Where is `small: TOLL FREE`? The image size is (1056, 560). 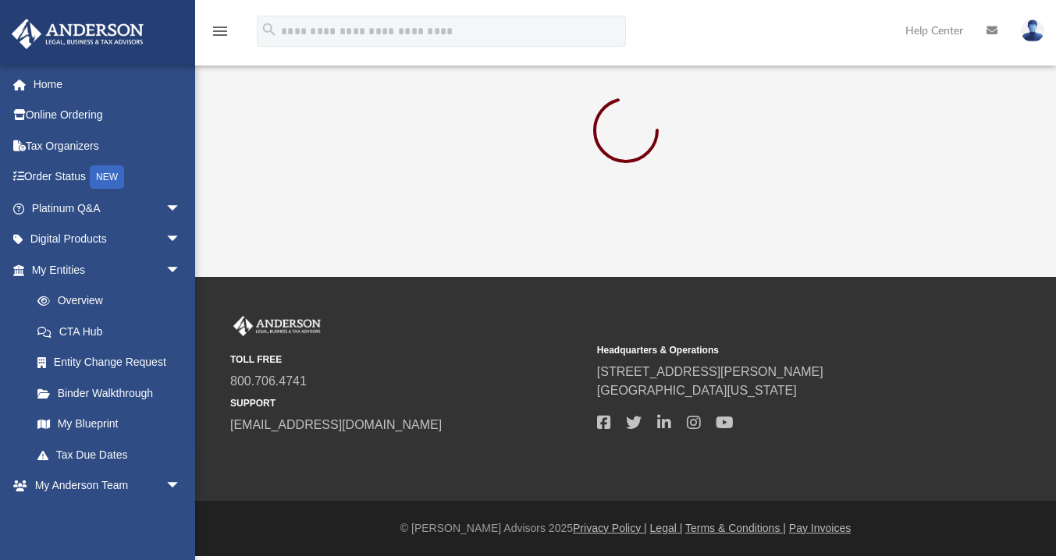
small: TOLL FREE is located at coordinates (408, 360).